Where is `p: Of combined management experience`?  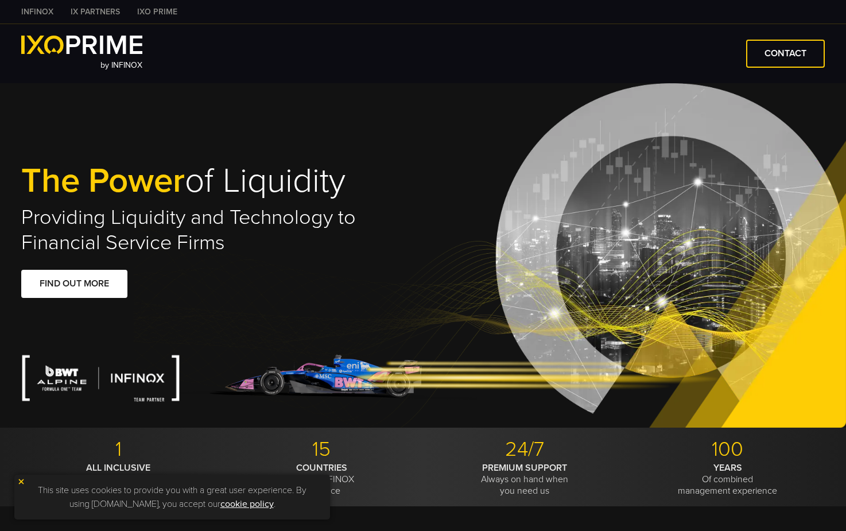
p: Of combined management experience is located at coordinates (727, 479).